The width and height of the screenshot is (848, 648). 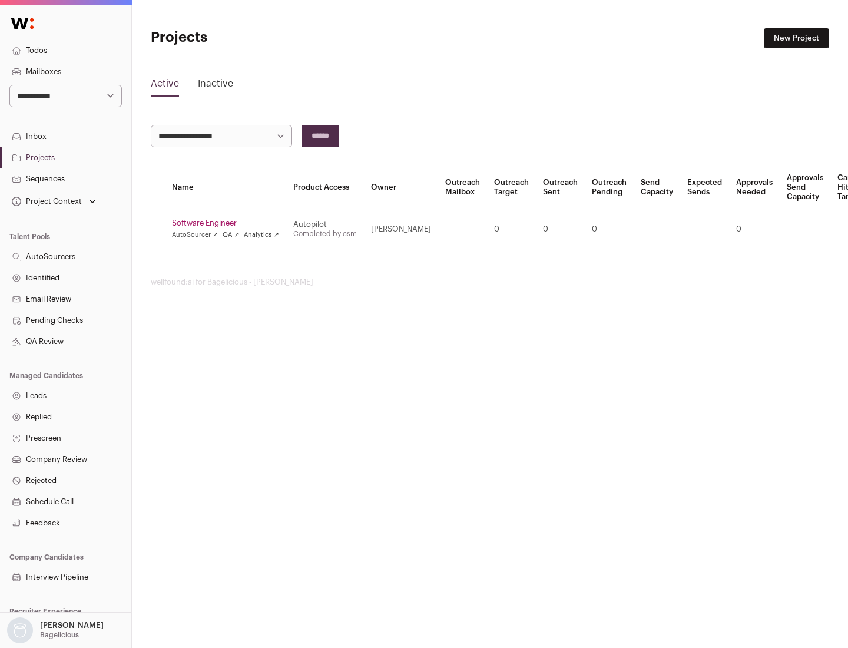 What do you see at coordinates (462, 187) in the screenshot?
I see `th: Outreach Mailbox` at bounding box center [462, 187].